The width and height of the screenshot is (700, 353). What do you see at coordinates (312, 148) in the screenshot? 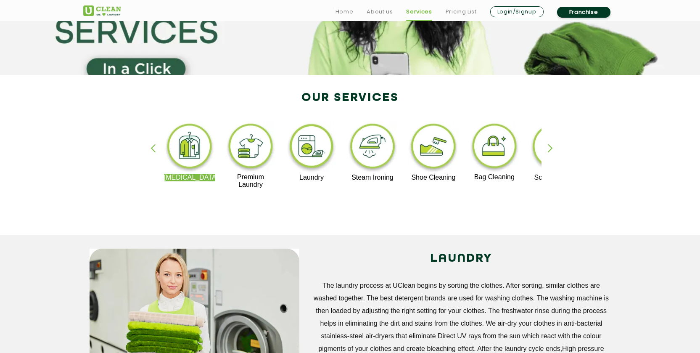
I see `img: laundry_cleaning_11zon.webp` at bounding box center [312, 148].